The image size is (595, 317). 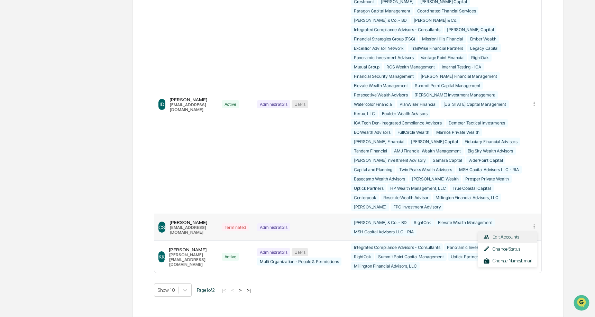 What do you see at coordinates (373, 104) in the screenshot?
I see `div: Watercolor Financial` at bounding box center [373, 104].